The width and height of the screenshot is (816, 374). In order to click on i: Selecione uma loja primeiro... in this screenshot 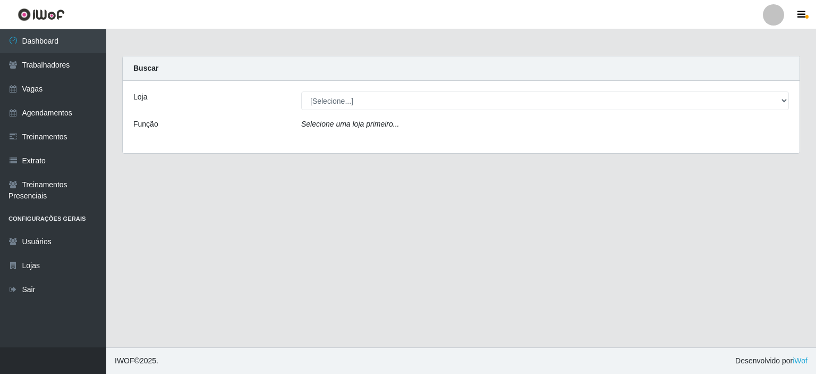, I will do `click(350, 124)`.